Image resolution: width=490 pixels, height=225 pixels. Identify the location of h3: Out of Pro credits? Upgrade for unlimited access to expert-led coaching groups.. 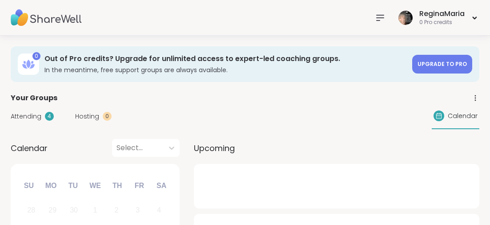
(226, 59).